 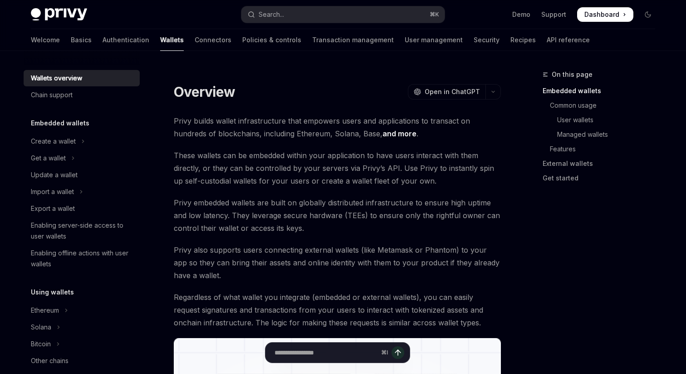 I want to click on input: Ask a question..., so click(x=326, y=352).